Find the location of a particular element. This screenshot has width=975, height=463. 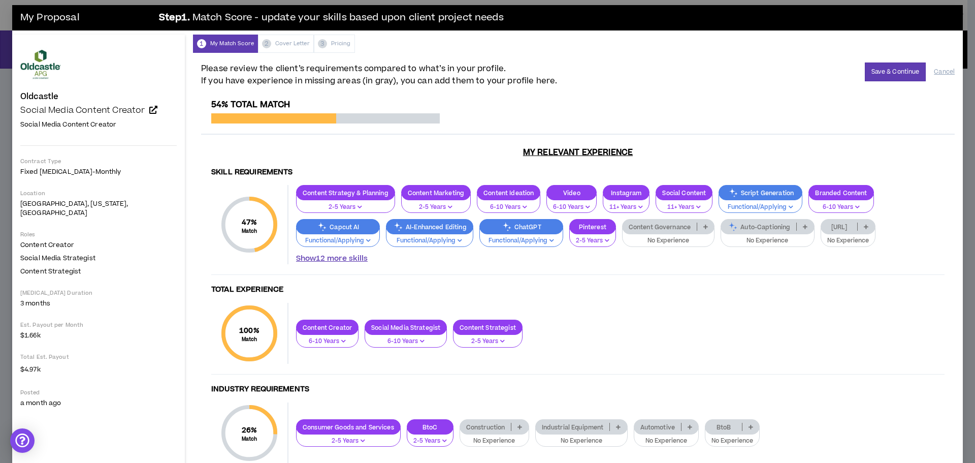

h4: Total Experience is located at coordinates (578, 290).